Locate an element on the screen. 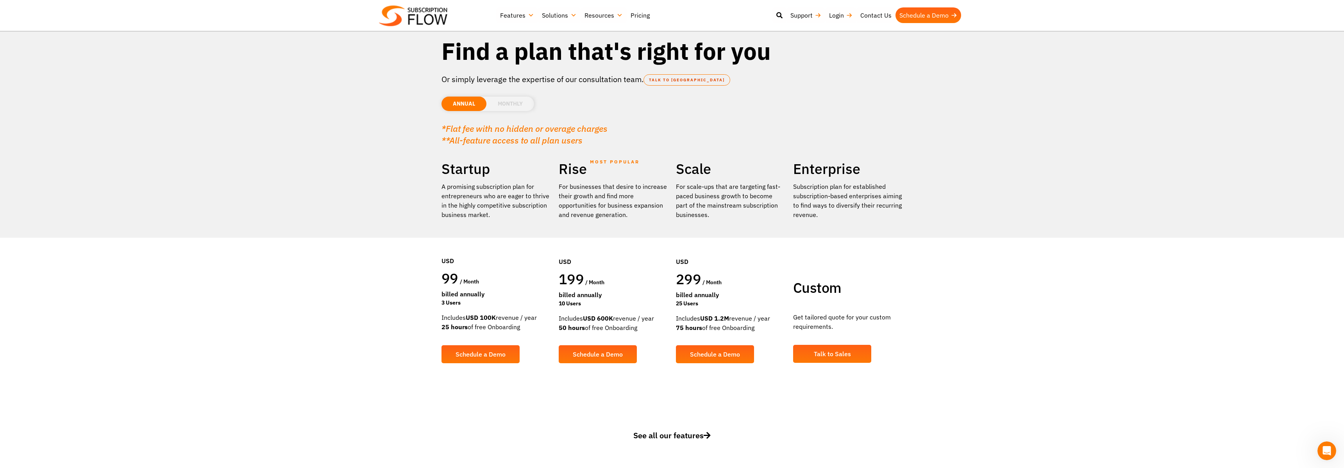 The width and height of the screenshot is (1344, 468). a: Login is located at coordinates (841, 15).